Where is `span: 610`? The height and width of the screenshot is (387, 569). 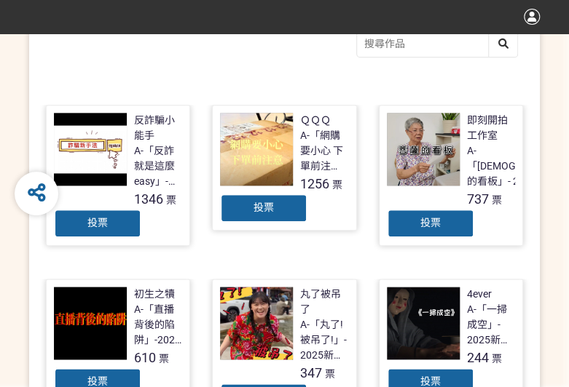
span: 610 is located at coordinates (145, 358).